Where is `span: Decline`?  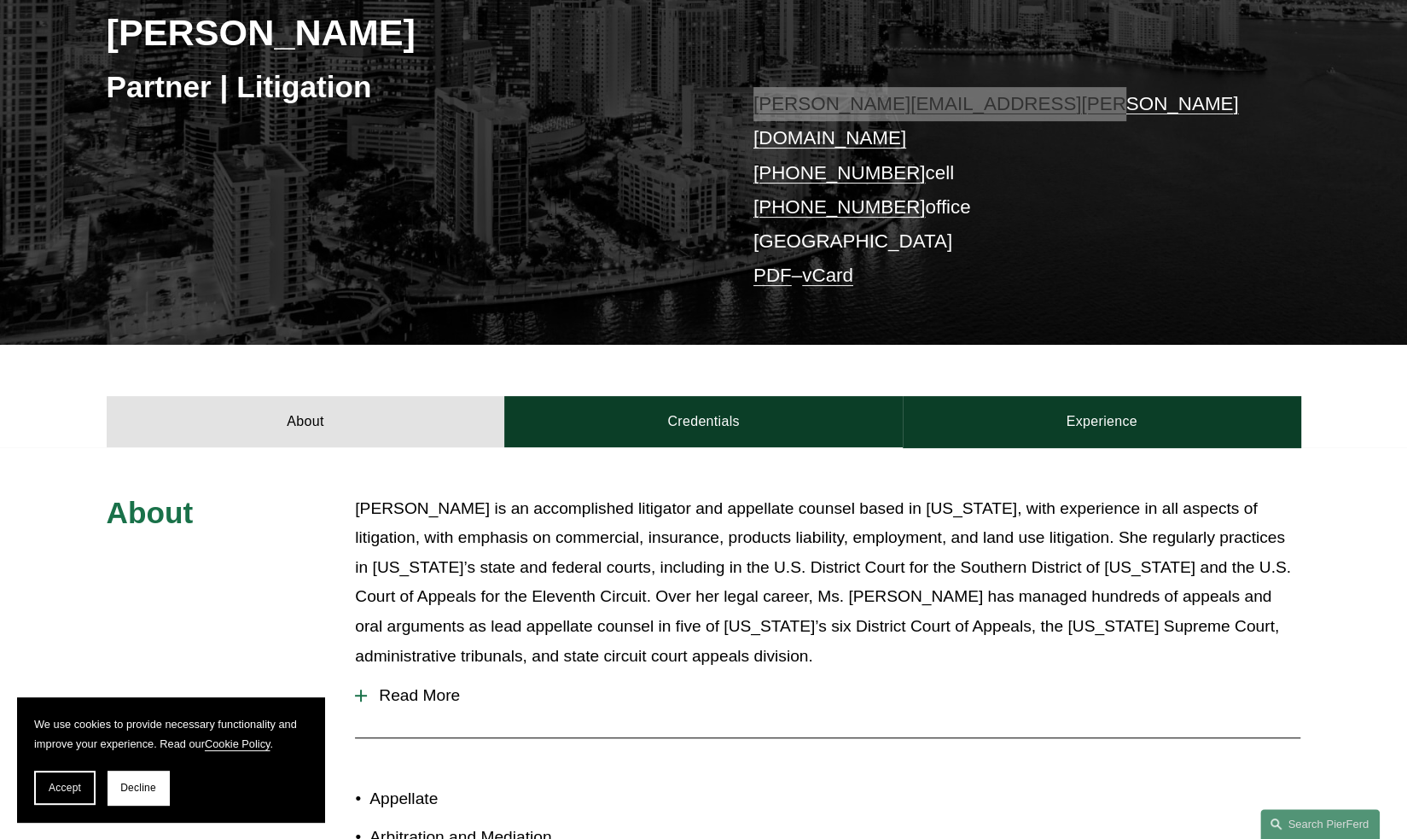
span: Decline is located at coordinates (138, 788).